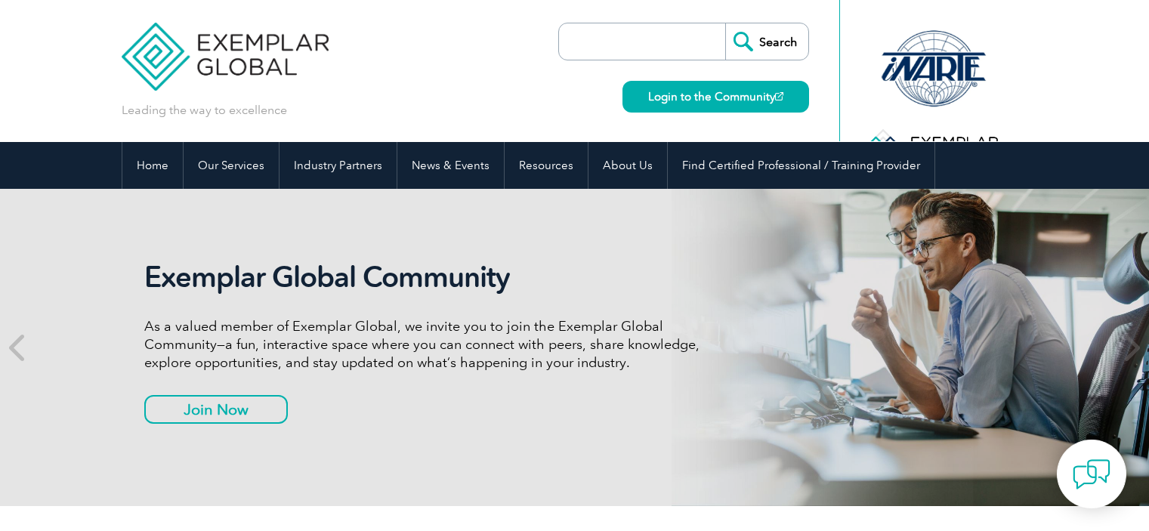 The image size is (1149, 531). I want to click on p: As a valued member of Exemplar Global, we invite you to join the Exemplar Global Community—a fun,..., so click(427, 344).